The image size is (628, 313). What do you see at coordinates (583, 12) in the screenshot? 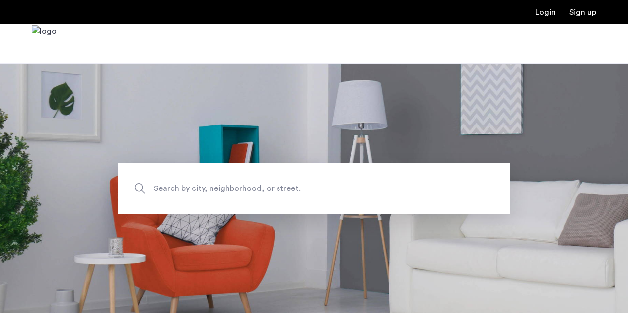
I see `a: Registration` at bounding box center [583, 12].